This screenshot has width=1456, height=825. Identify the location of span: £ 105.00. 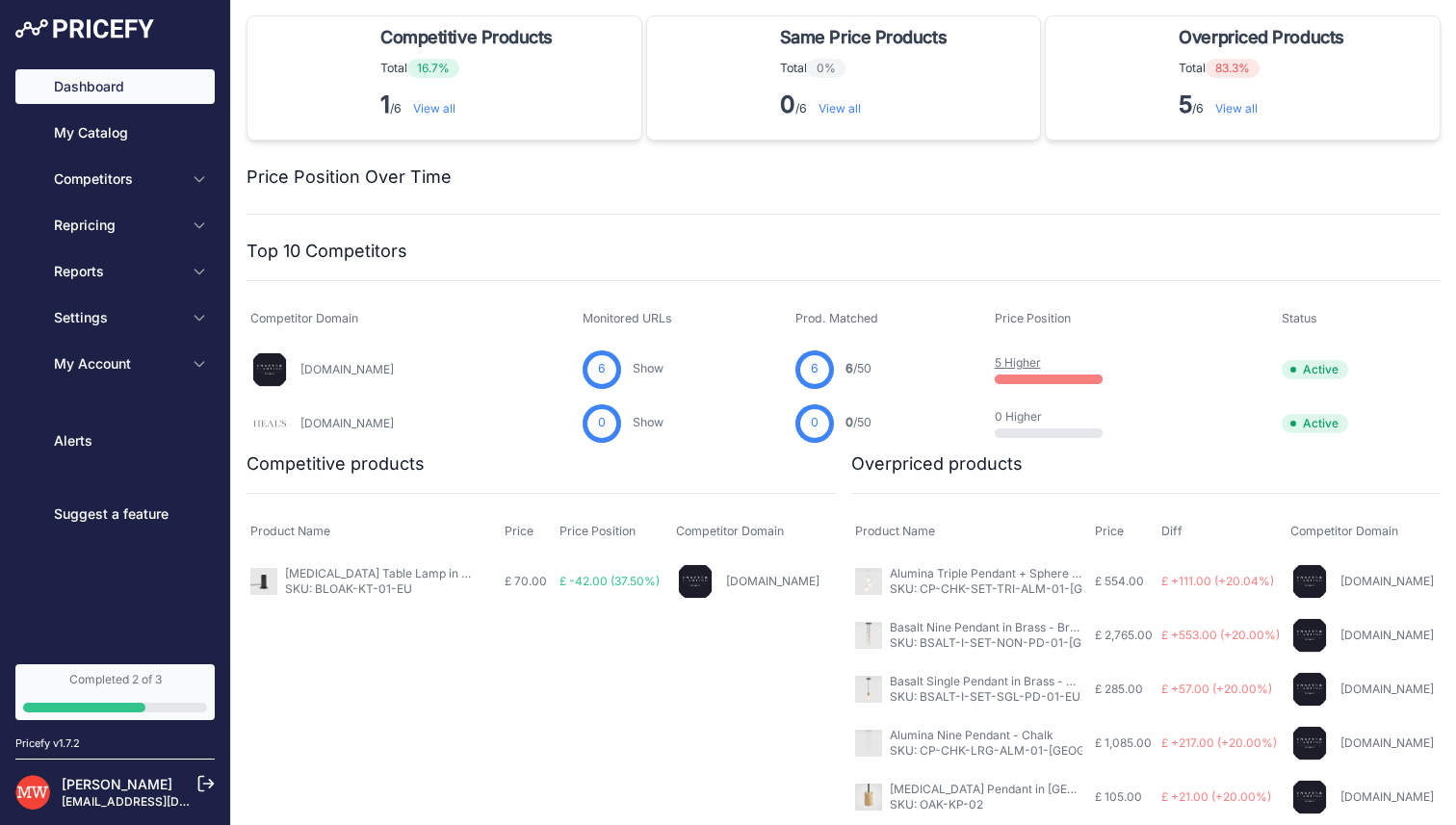
(1118, 796).